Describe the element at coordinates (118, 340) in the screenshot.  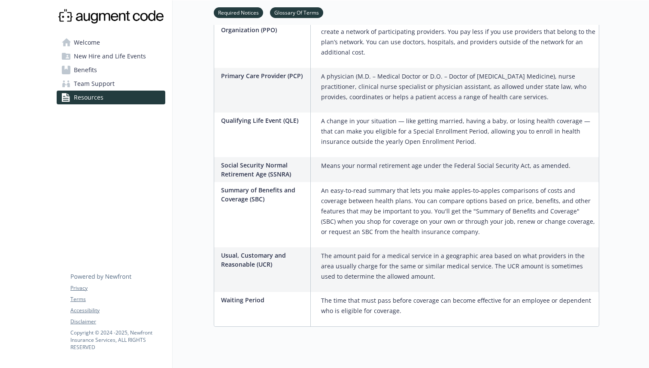
I see `p: Copyright © 2024 - 2025 , Newfront Insurance Services, ALL RIGHTS RESERVED` at that location.